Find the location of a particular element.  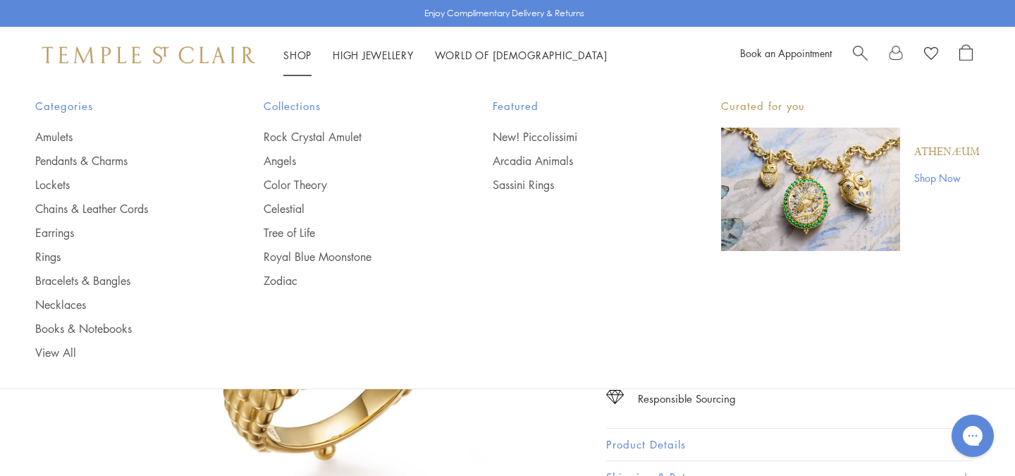

p: Athenæum is located at coordinates (947, 152).